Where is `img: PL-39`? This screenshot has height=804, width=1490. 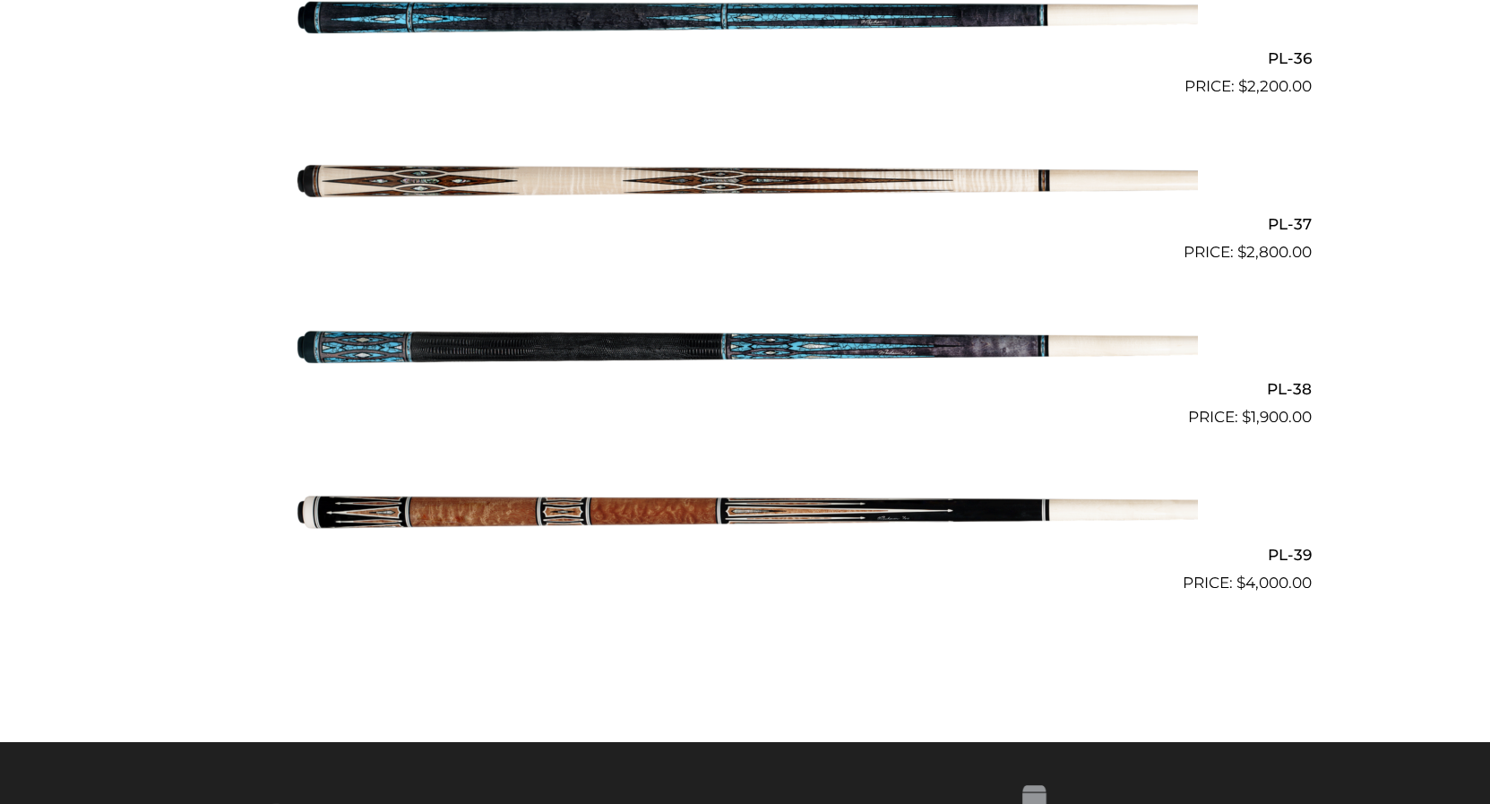 img: PL-39 is located at coordinates (745, 512).